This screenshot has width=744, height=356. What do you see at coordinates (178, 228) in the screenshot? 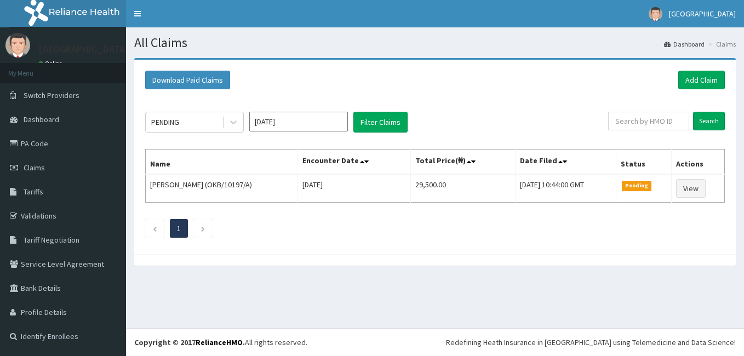
I see `a: Page 1 is your current page` at bounding box center [178, 228].